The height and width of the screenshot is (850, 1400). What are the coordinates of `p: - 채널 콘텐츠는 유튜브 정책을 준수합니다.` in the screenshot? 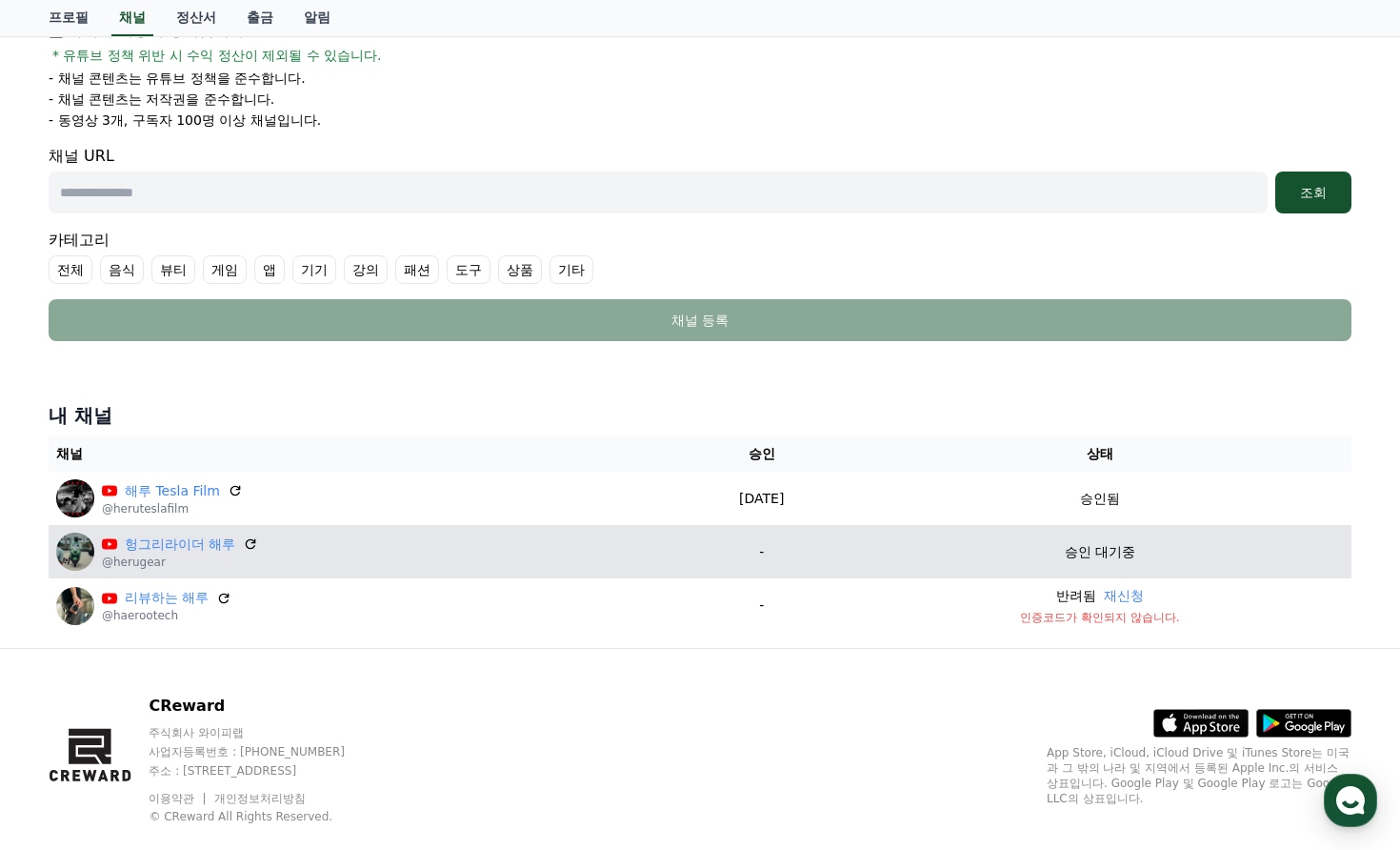 It's located at (177, 78).